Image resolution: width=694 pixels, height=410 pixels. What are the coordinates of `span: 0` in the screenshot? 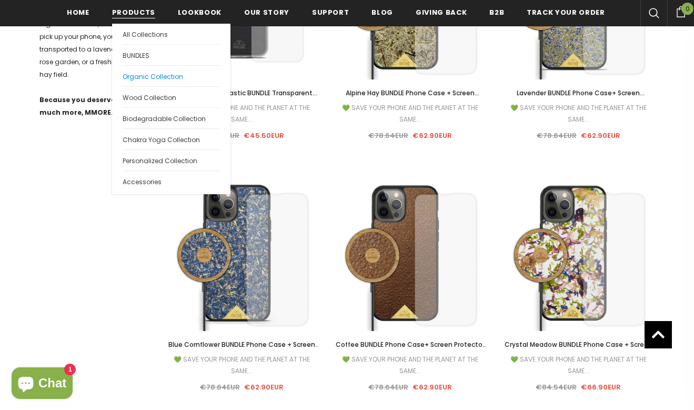 It's located at (688, 8).